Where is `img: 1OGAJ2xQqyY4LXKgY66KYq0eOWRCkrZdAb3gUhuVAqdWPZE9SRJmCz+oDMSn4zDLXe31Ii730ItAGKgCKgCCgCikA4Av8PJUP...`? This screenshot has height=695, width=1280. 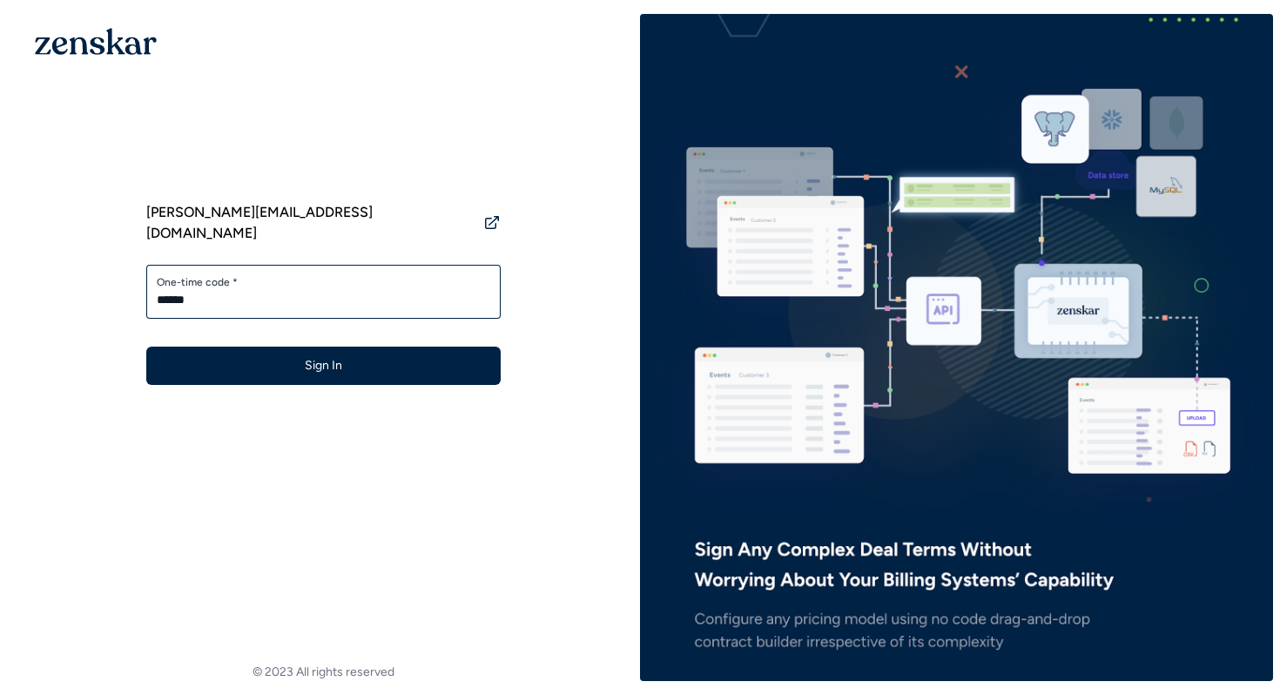 img: 1OGAJ2xQqyY4LXKgY66KYq0eOWRCkrZdAb3gUhuVAqdWPZE9SRJmCz+oDMSn4zDLXe31Ii730ItAGKgCKgCCgCikA4Av8PJUP... is located at coordinates (96, 41).